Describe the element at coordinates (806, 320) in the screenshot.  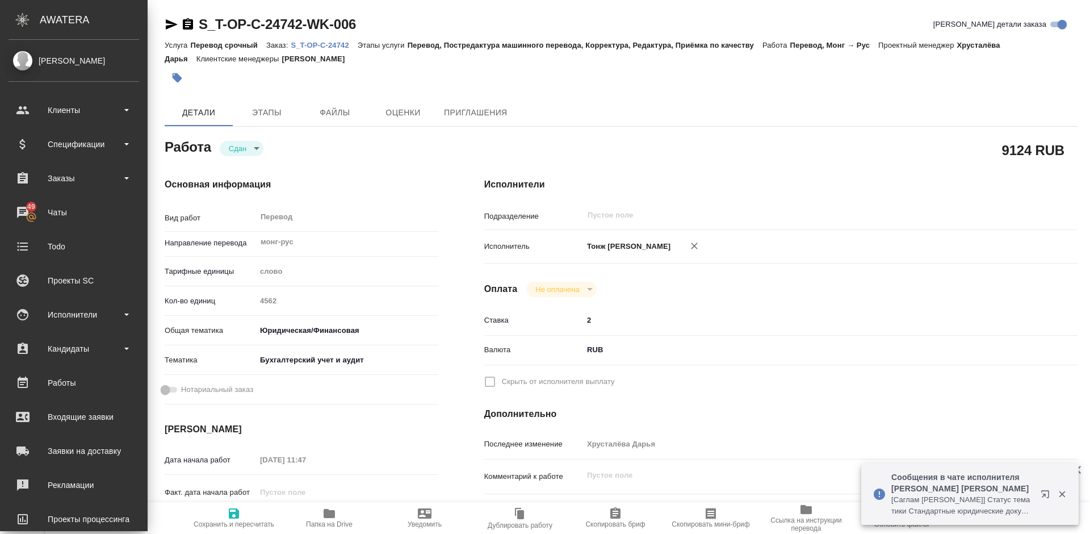
I see `input: ✎ Введи что-нибудь` at that location.